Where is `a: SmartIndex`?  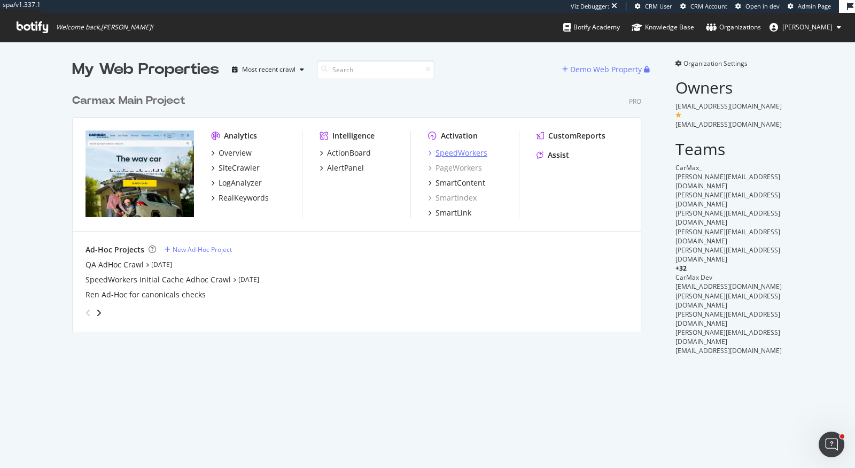
a: SmartIndex is located at coordinates (452, 198).